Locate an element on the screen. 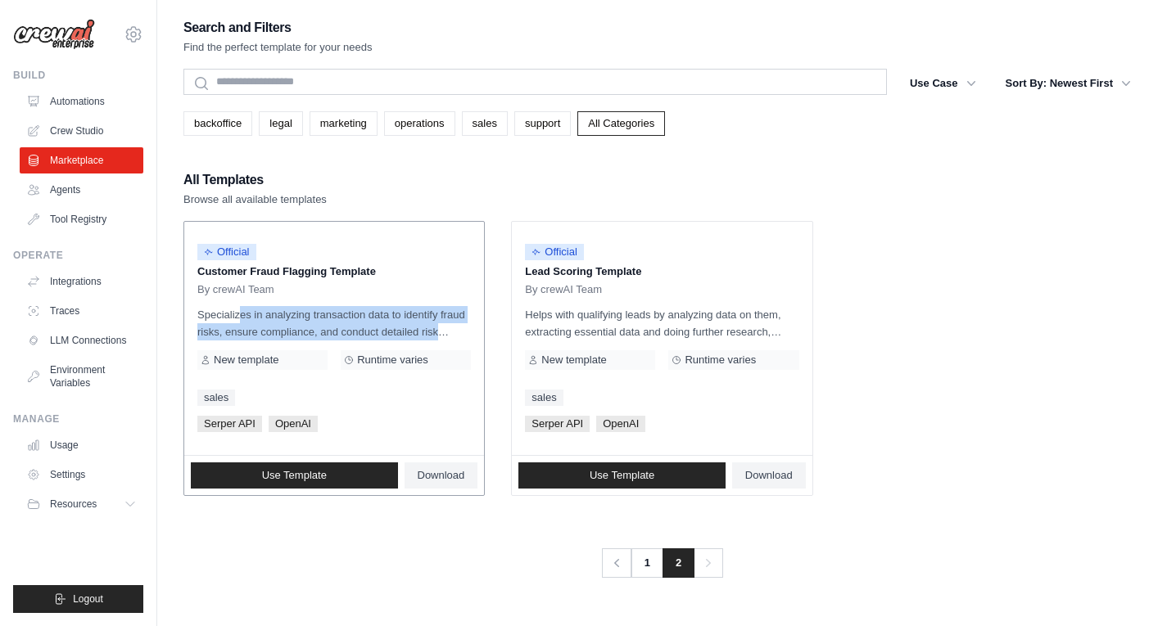  a: backoffice is located at coordinates (218, 124).